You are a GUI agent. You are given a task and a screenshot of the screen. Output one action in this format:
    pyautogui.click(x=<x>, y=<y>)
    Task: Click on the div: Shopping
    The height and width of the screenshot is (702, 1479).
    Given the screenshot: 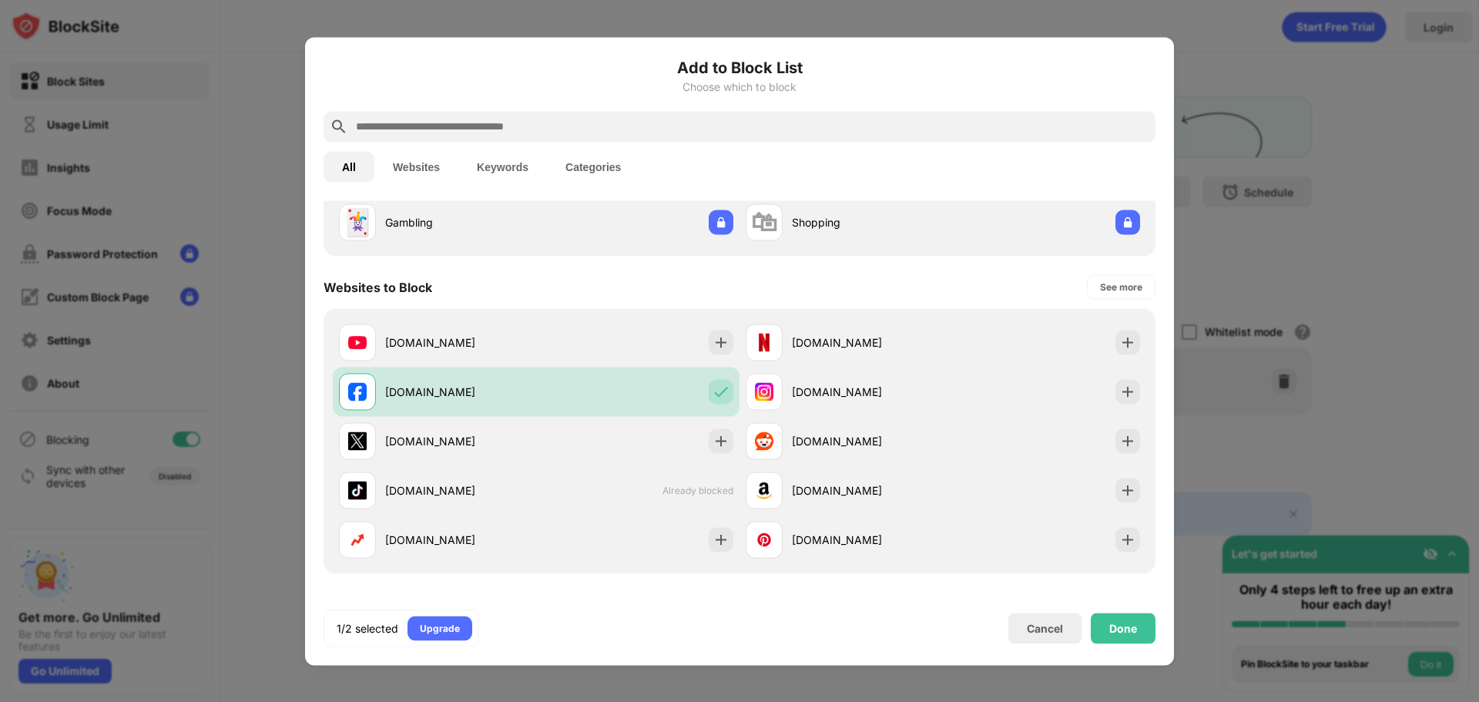 What is the action you would take?
    pyautogui.click(x=867, y=222)
    